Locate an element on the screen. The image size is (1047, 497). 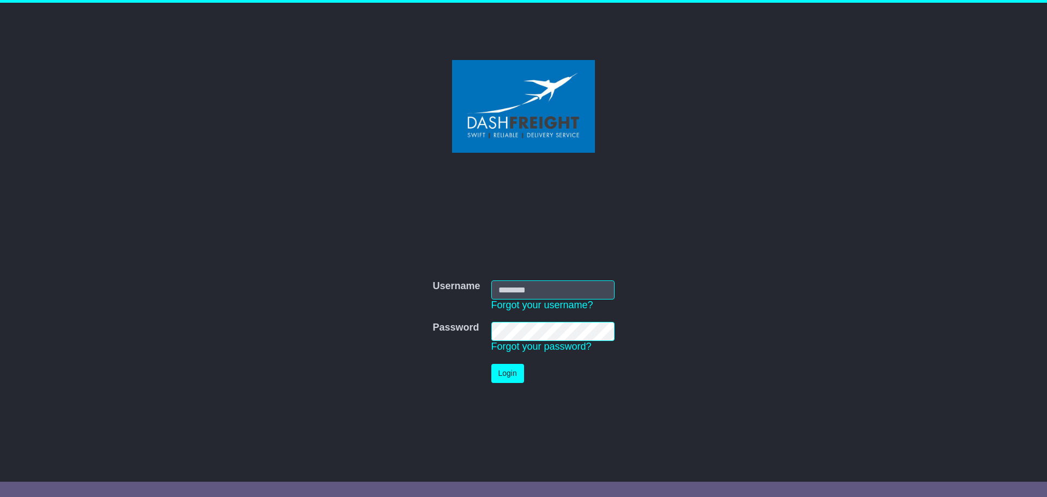
label: Username is located at coordinates (456, 286).